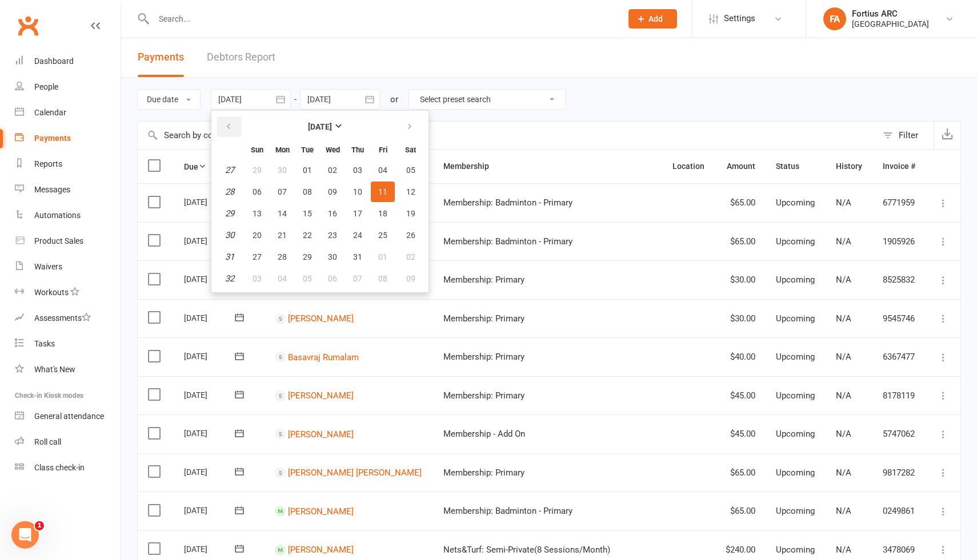 This screenshot has height=560, width=977. What do you see at coordinates (62, 318) in the screenshot?
I see `div: Assessments` at bounding box center [62, 318].